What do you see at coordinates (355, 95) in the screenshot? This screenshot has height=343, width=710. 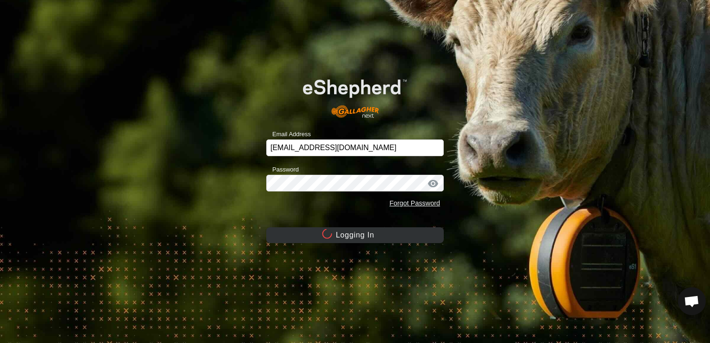 I see `img: E-shepherd Logo` at bounding box center [355, 95].